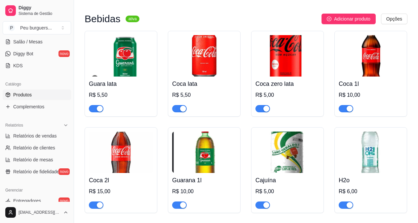 The image size is (418, 223). Describe the element at coordinates (37, 65) in the screenshot. I see `a: KDS` at that location.